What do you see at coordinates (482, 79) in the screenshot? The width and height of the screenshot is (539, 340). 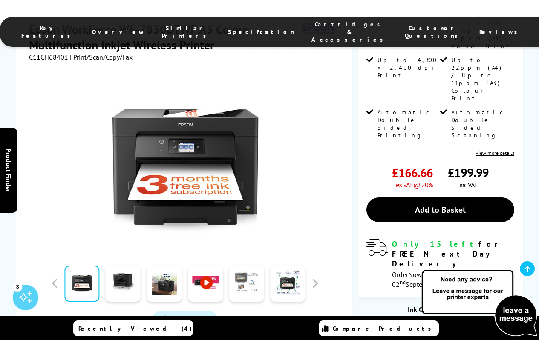 I see `span: Up to 22ppm (A4) / Up to 11ppm (A3) Colour Print` at bounding box center [482, 79].